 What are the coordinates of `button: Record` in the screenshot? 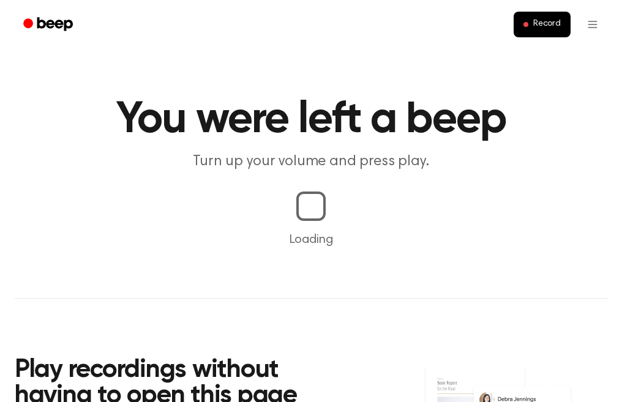 It's located at (542, 24).